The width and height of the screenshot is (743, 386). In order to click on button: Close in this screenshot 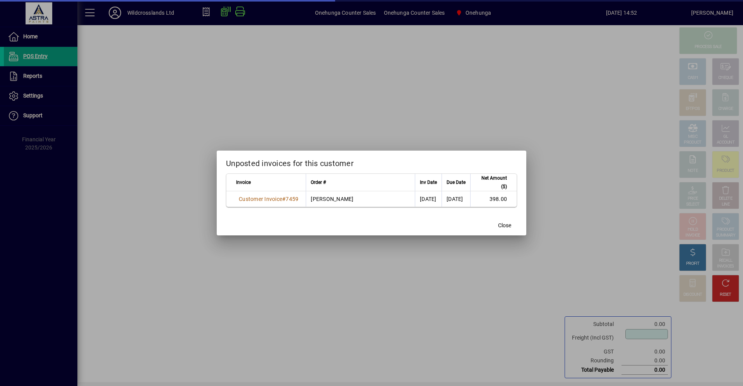, I will do `click(505, 225)`.